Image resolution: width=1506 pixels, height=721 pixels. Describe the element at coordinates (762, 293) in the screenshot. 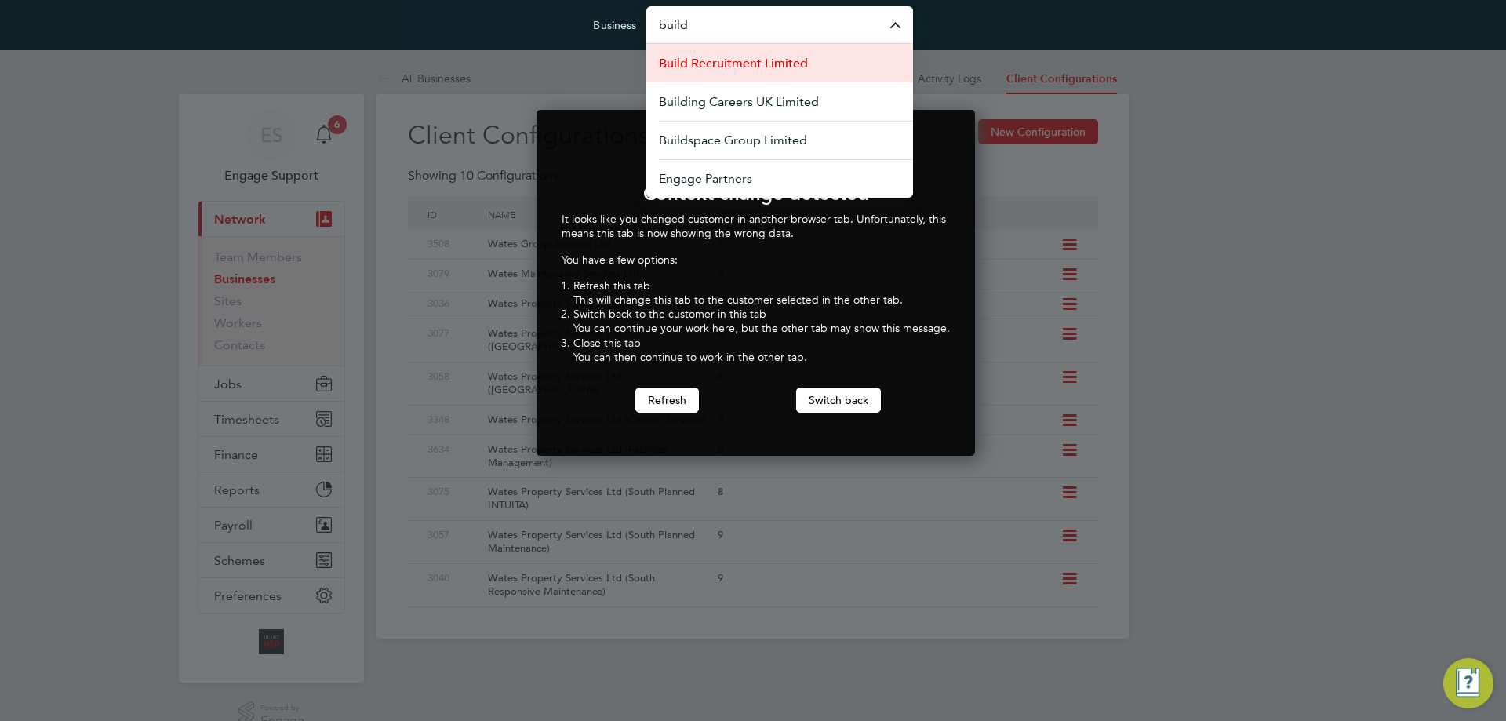

I see `li: Refresh this tab This will change this tab to the customer selected in the other tab.` at that location.